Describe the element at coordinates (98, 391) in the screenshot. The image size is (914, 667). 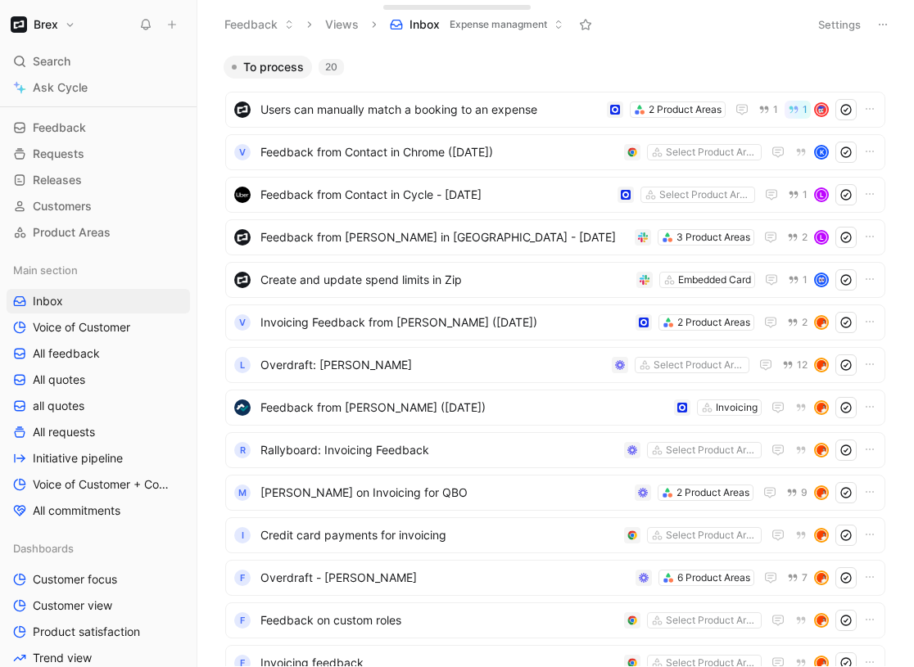
I see `div: Main sectionInboxVoice of CustomerAll feedbackAll quotesall quotesAll requestsInitiative pipeline...` at that location.